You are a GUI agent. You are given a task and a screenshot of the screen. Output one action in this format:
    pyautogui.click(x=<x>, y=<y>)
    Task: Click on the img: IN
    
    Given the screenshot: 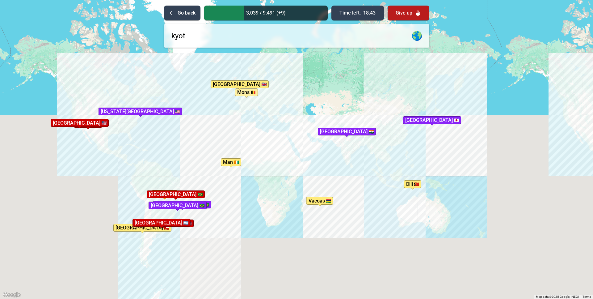 What is the action you would take?
    pyautogui.click(x=371, y=131)
    